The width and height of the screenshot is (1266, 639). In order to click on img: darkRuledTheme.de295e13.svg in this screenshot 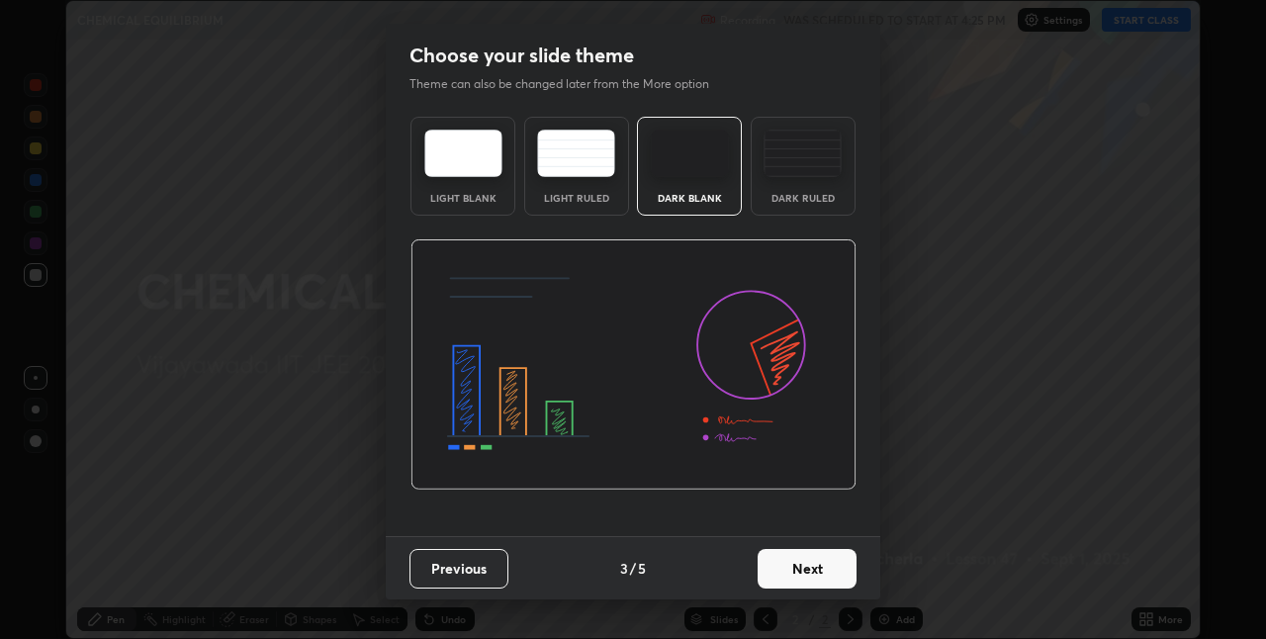, I will do `click(802, 153)`.